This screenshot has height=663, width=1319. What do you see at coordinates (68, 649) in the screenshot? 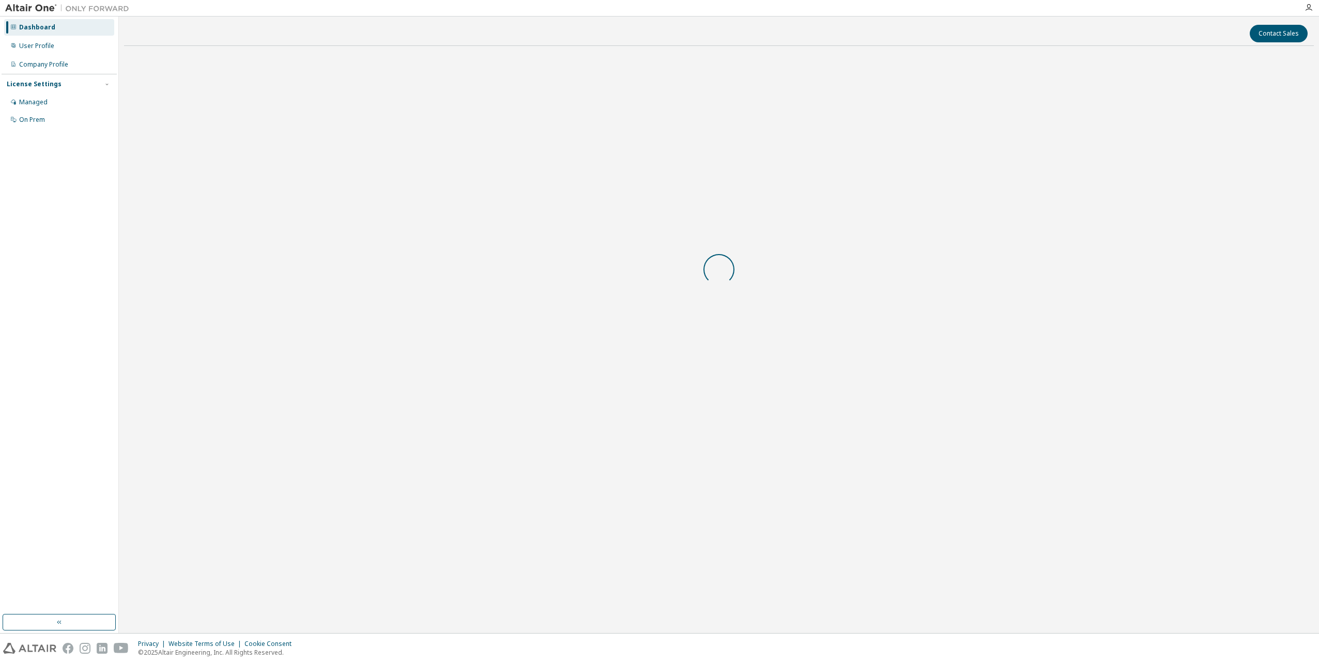
I see `img: facebook.svg` at bounding box center [68, 649].